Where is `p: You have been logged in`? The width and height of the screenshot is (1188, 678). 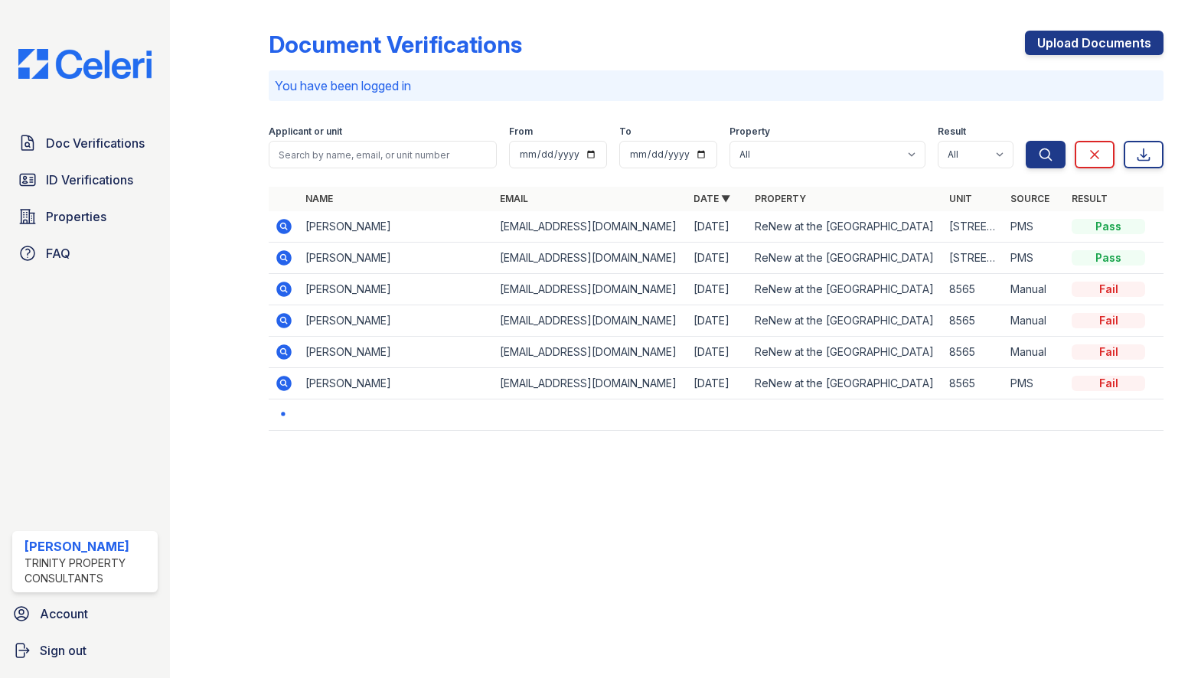 p: You have been logged in is located at coordinates (716, 86).